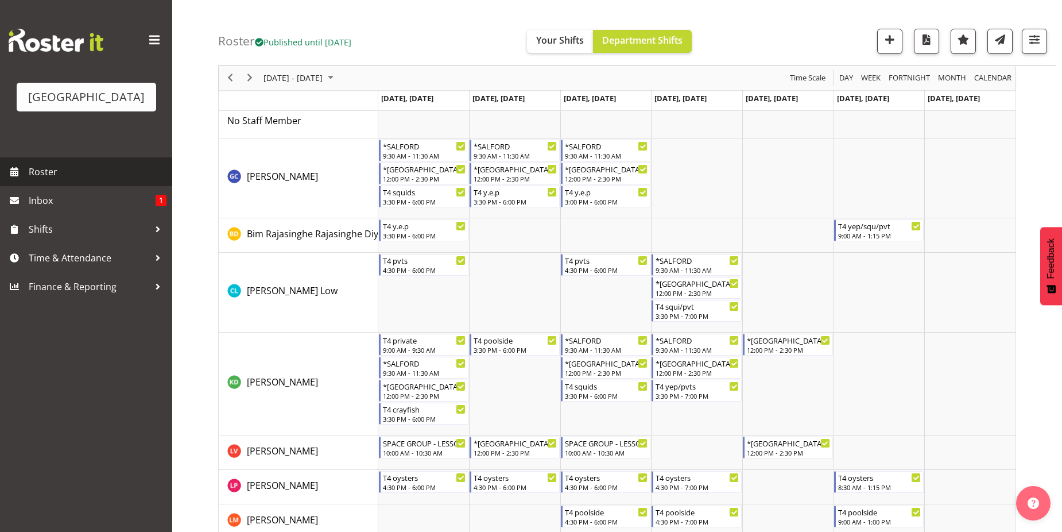 The image size is (1062, 532). I want to click on div: Kaelah Dondero"s event - *NEW RIVER Begin From Monday, October 13, 2025 at 12:00:00 PM GMT+13:00 ..., so click(424, 390).